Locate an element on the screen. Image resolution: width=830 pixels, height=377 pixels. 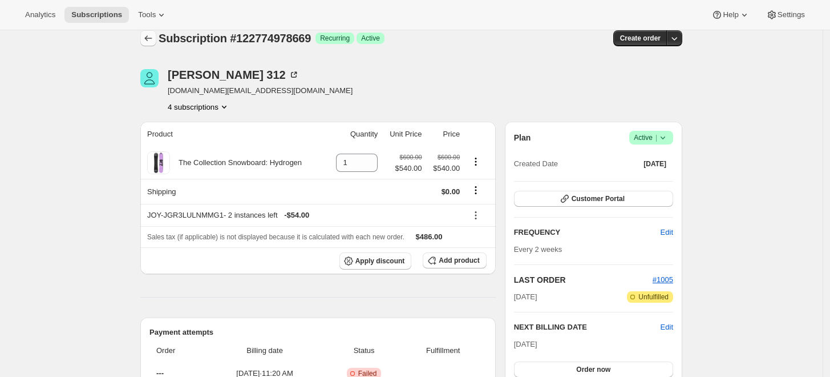
img: product img is located at coordinates (159, 163).